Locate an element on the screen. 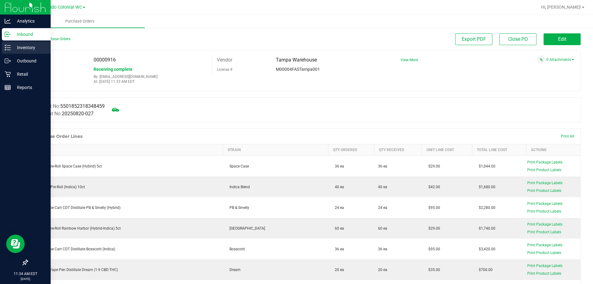  a: View More is located at coordinates (409, 60).